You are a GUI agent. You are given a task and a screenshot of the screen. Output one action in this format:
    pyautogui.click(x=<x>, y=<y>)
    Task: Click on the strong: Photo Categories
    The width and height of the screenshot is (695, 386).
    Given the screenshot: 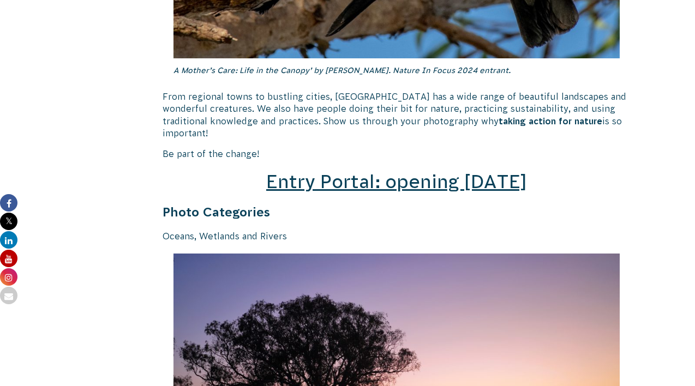 What is the action you would take?
    pyautogui.click(x=216, y=212)
    